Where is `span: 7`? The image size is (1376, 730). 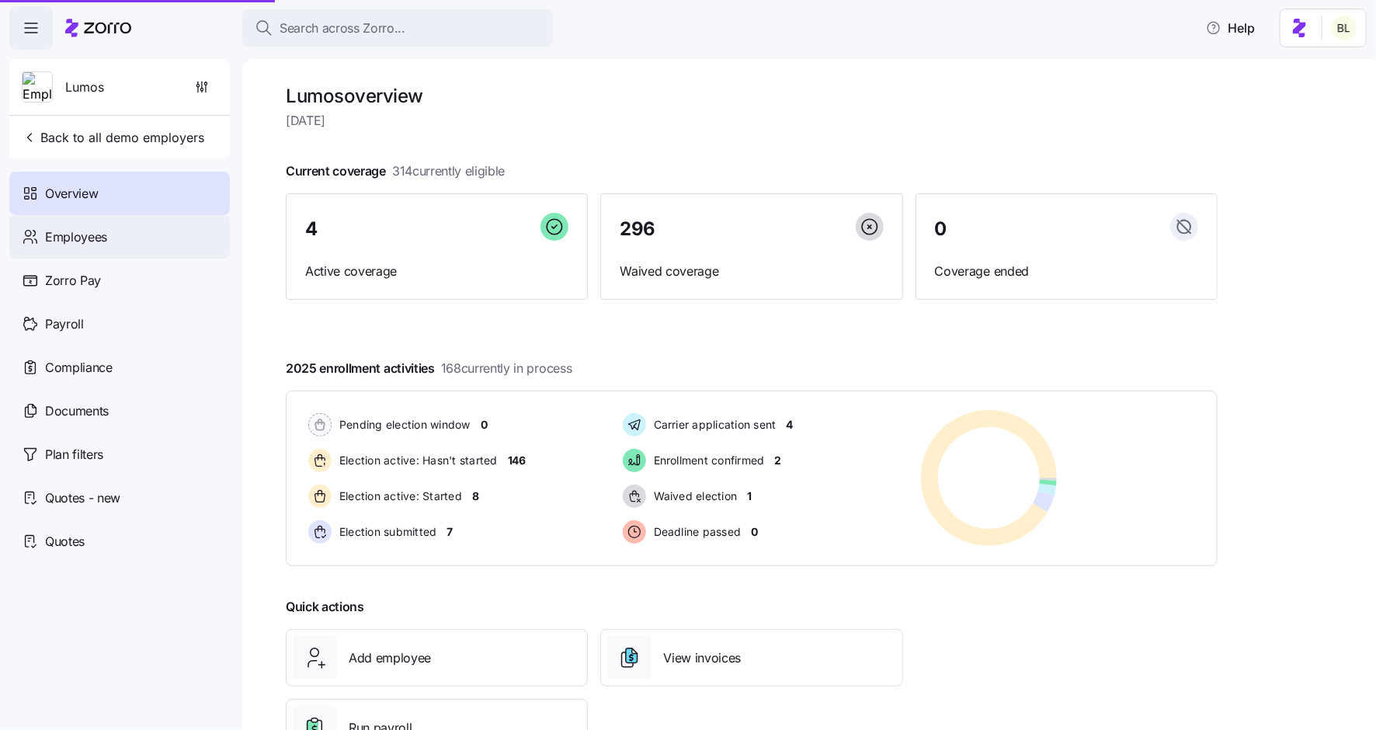
span: 7 is located at coordinates (451, 532).